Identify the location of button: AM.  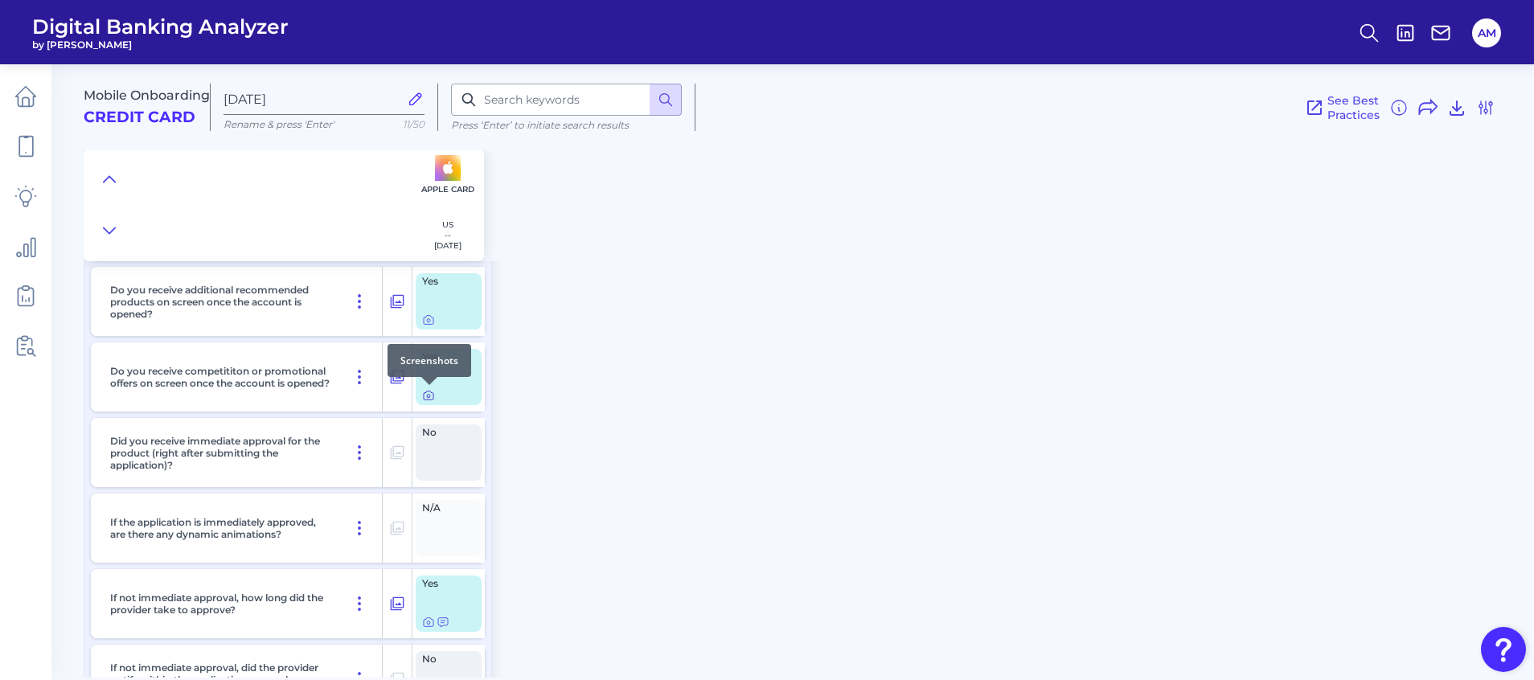
(1486, 33).